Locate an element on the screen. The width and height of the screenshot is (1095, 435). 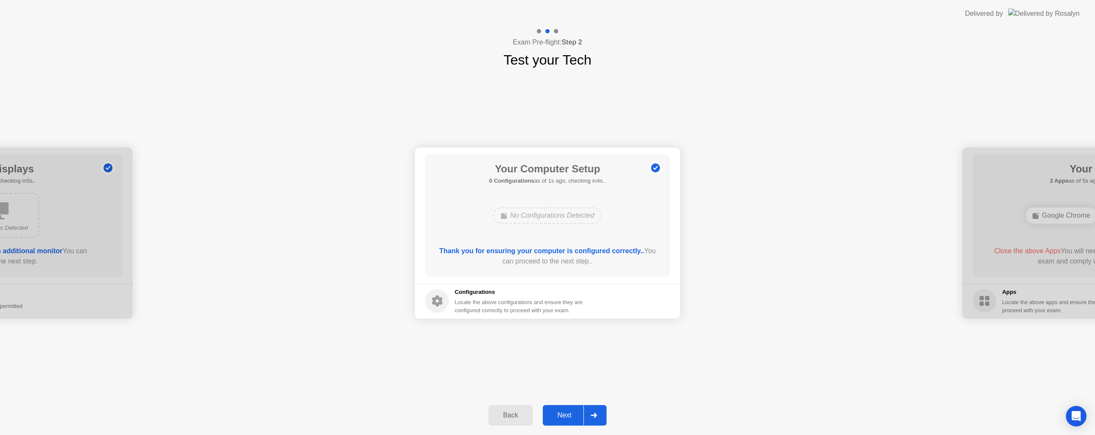
h1: Test your Tech is located at coordinates (548, 60).